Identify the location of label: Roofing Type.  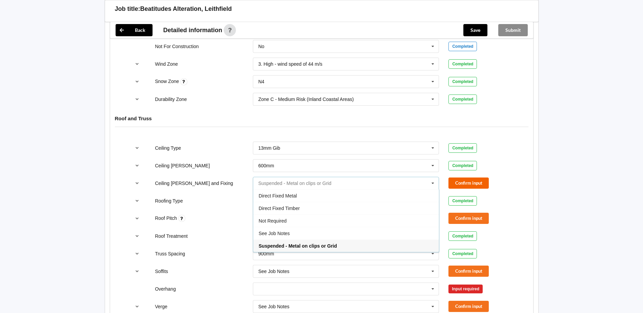
(169, 201).